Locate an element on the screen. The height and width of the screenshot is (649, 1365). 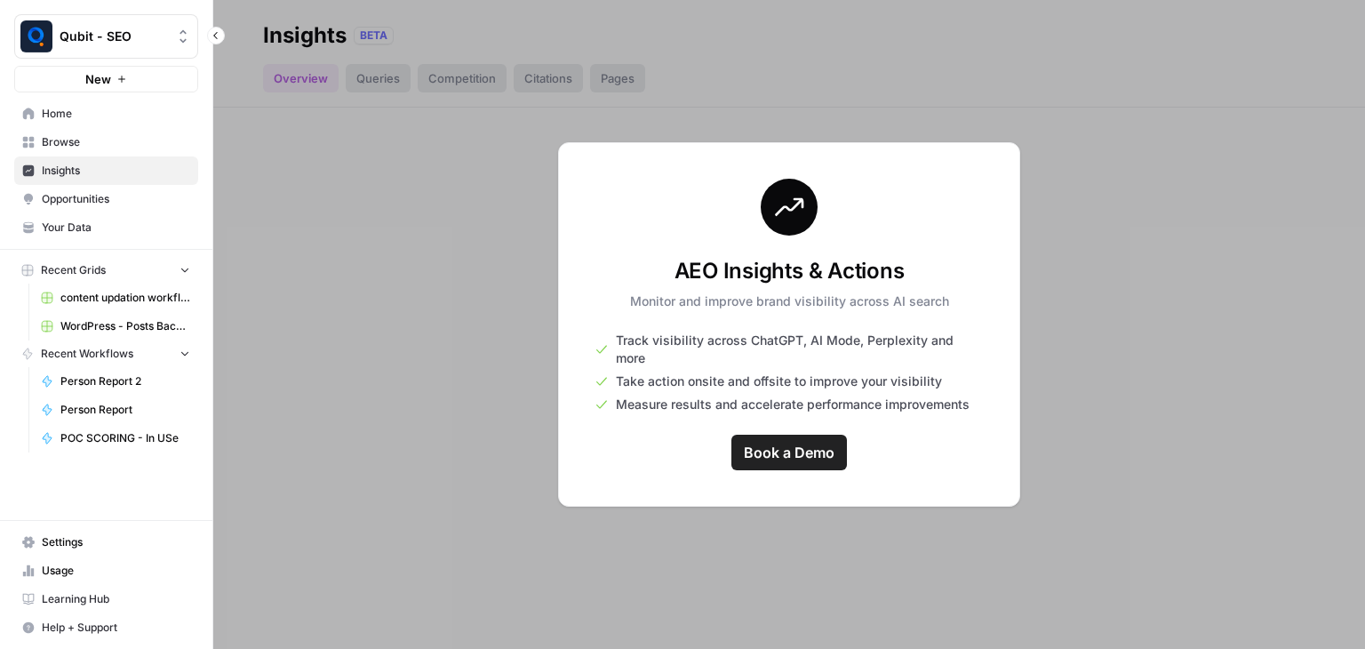
a: Settings is located at coordinates (106, 542).